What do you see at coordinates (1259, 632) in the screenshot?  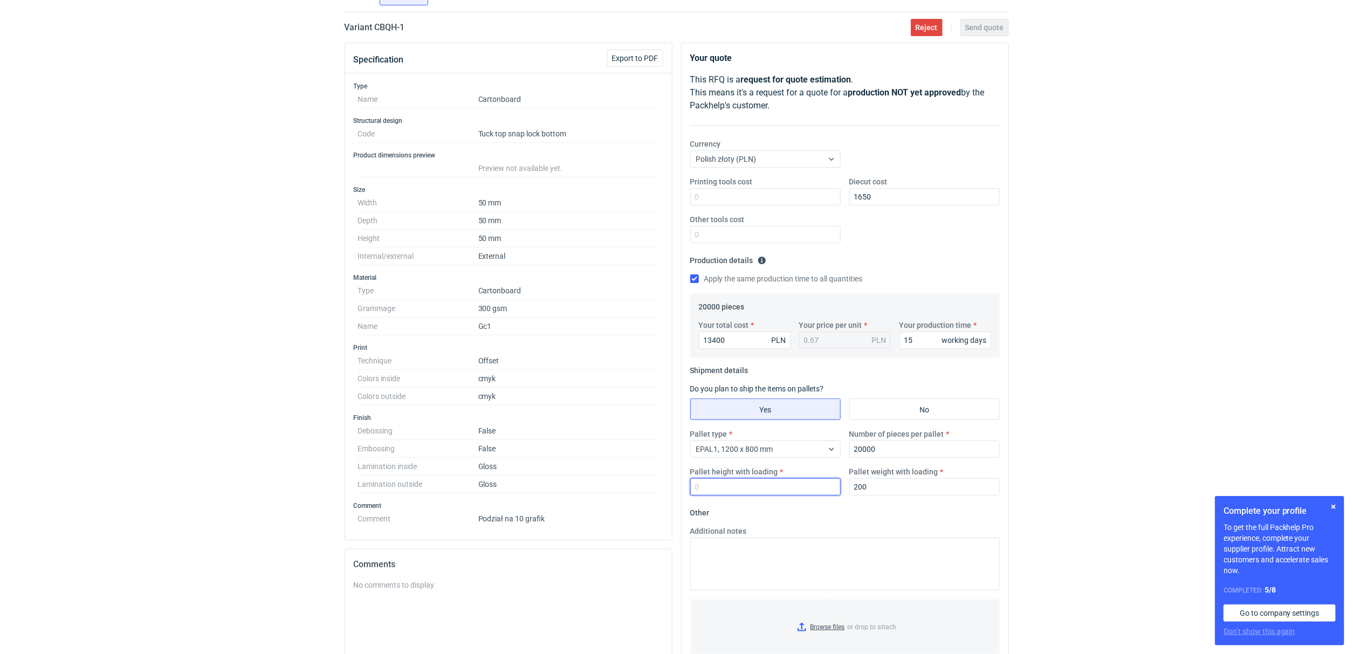 I see `button: Don’t show this again` at bounding box center [1259, 632].